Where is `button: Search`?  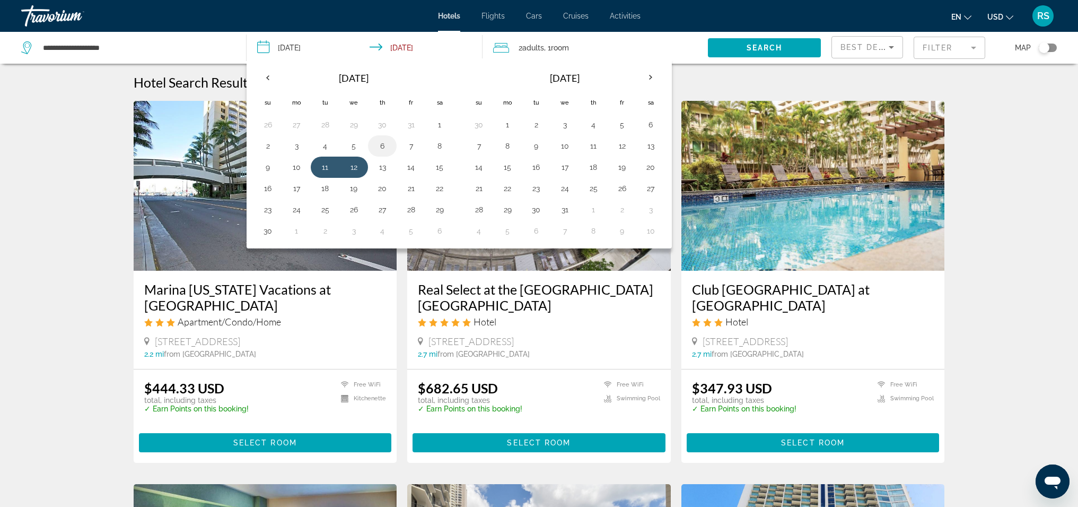 button: Search is located at coordinates (764, 48).